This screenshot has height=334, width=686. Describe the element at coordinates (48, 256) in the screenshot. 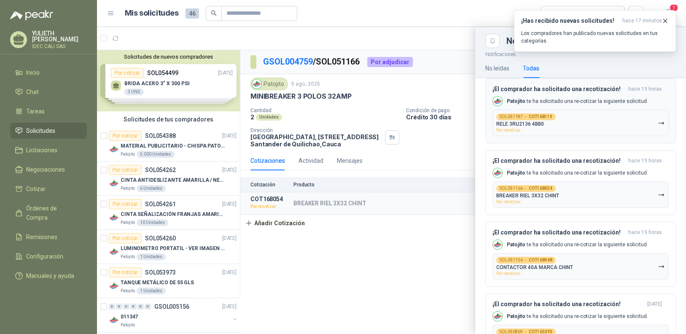

I see `a: Configuración` at that location.